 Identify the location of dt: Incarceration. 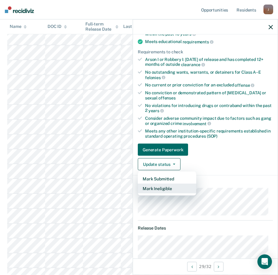
(206, 183).